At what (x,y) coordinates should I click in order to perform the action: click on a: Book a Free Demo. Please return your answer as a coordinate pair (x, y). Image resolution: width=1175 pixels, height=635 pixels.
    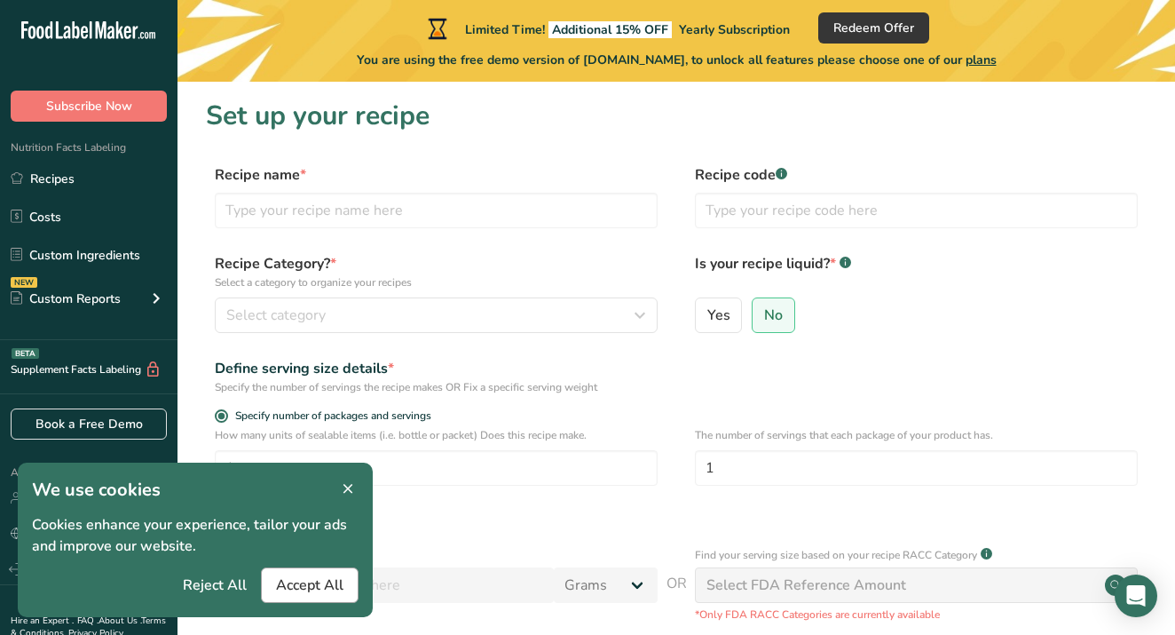
    Looking at the image, I should click on (89, 423).